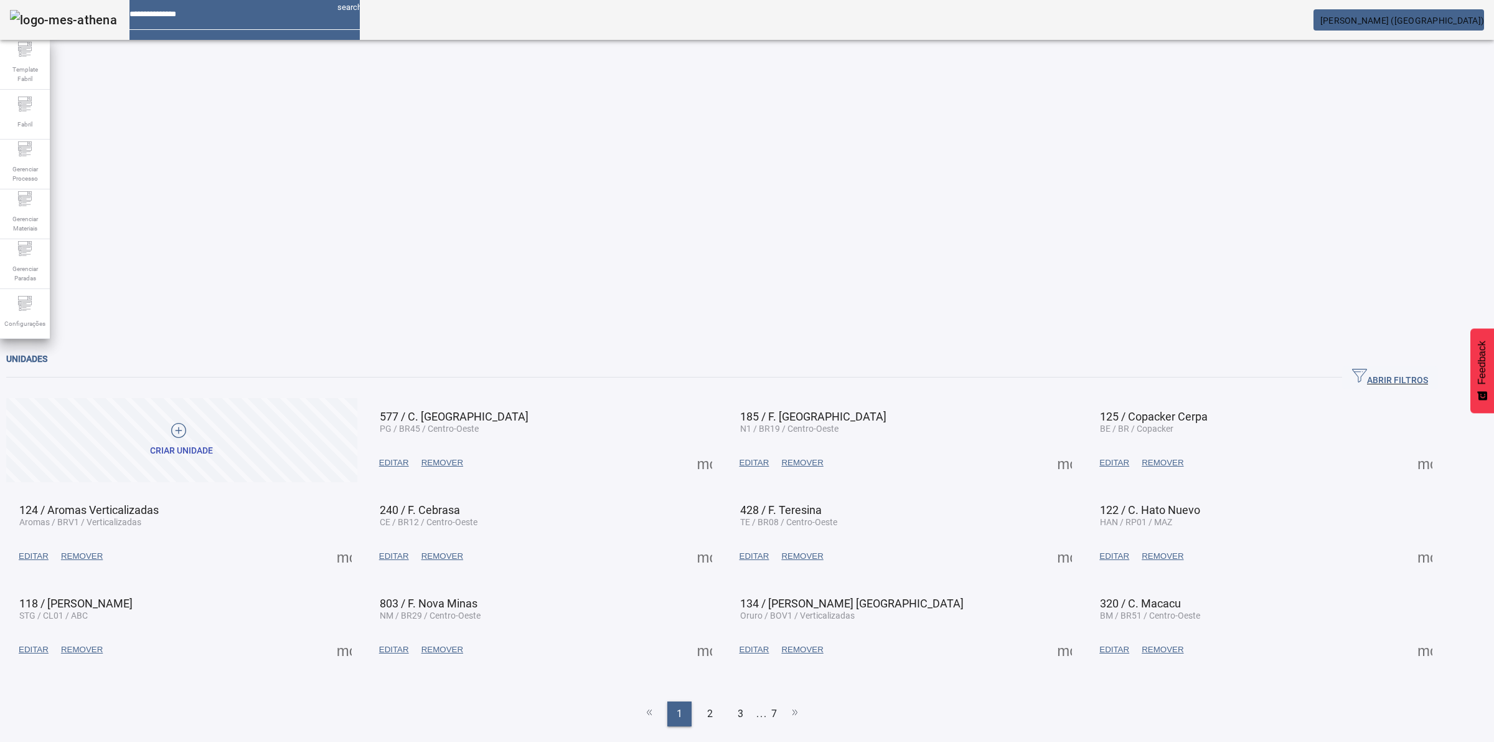 The height and width of the screenshot is (742, 1494). Describe the element at coordinates (428, 603) in the screenshot. I see `span: 803 / F. Nova Minas` at that location.